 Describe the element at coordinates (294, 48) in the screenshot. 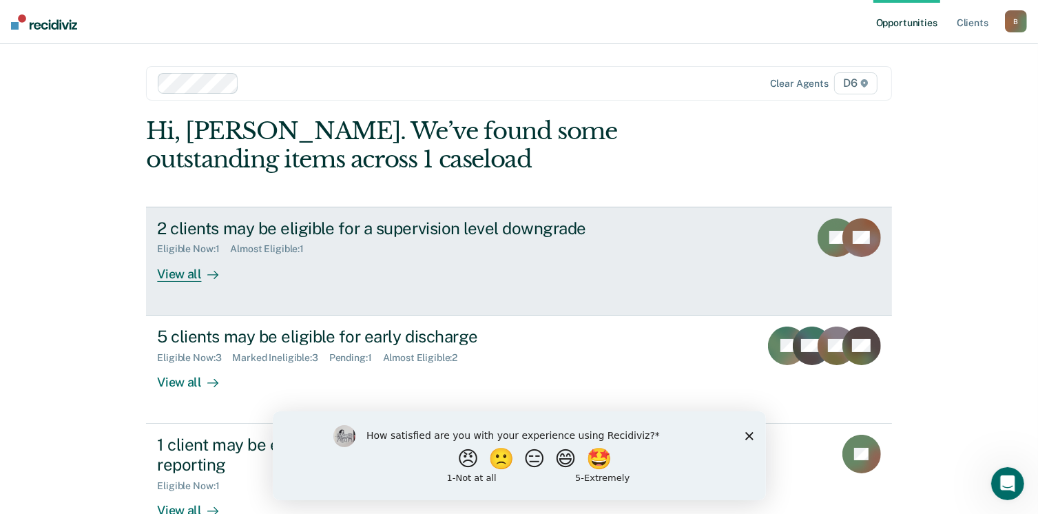

I see `button: 4` at that location.